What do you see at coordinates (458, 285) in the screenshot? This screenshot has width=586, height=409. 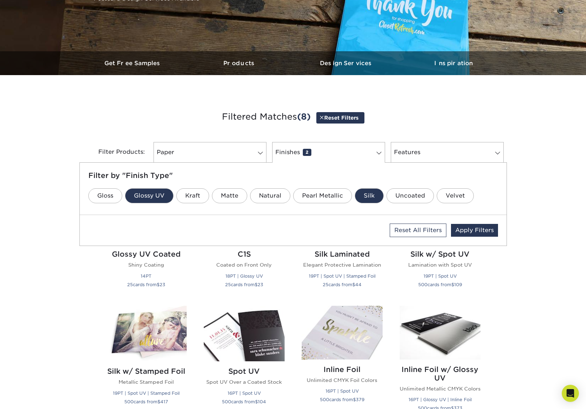 I see `span: 109` at bounding box center [458, 285].